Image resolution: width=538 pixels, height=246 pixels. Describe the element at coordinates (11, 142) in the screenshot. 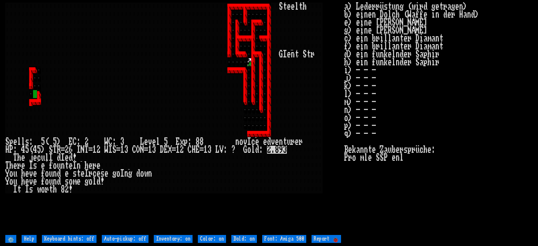

I see `div: p` at that location.